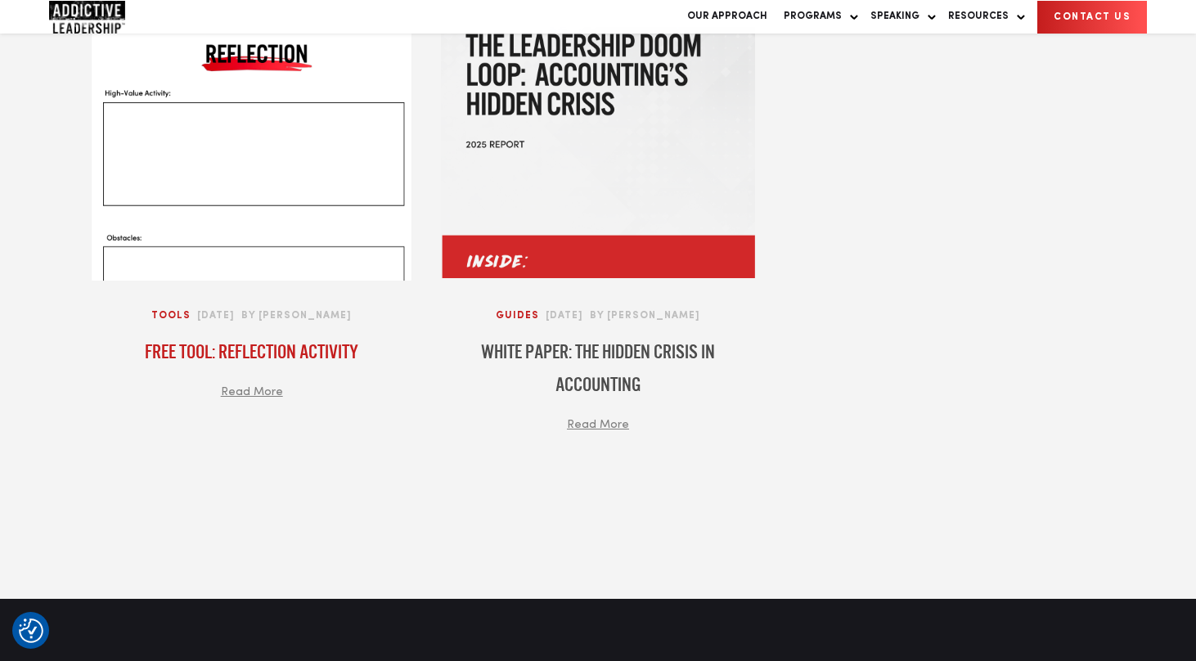 The image size is (1196, 661). I want to click on h4: FREE Tool: Reflection Activity, so click(251, 352).